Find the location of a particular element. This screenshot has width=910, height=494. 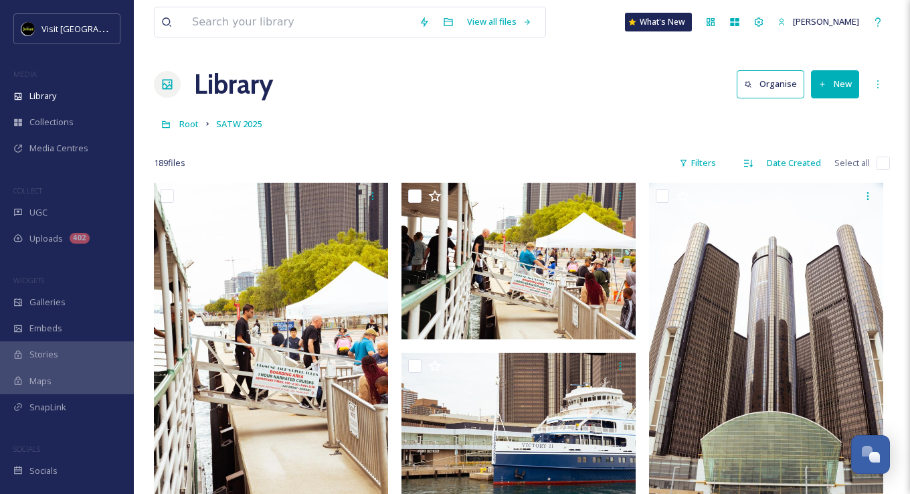

a: Root is located at coordinates (189, 124).